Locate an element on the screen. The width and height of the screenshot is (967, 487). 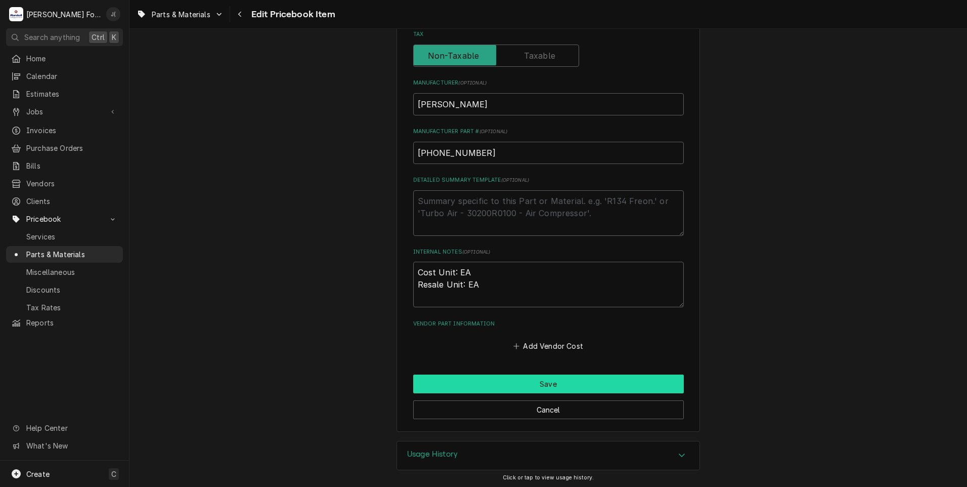
div: Tax is located at coordinates (548, 48).